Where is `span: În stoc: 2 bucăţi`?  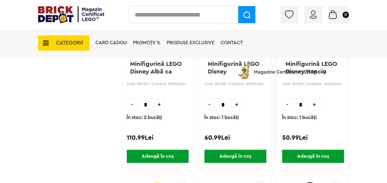
span: În stoc: 2 bucăţi is located at coordinates (162, 117).